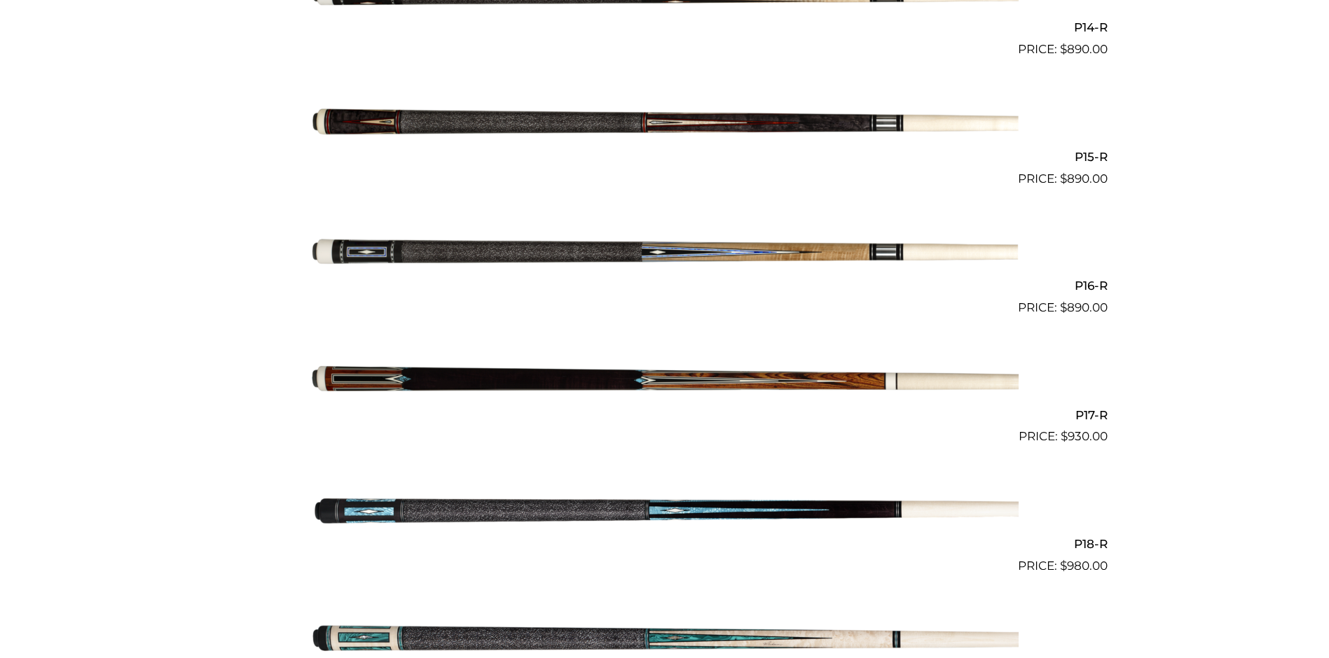  I want to click on a: P17-R $930.00, so click(665, 385).